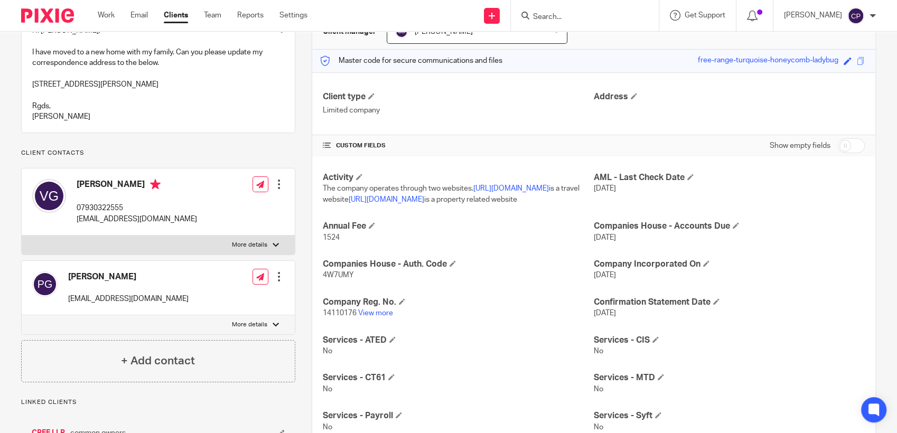  I want to click on h4: Activity, so click(458, 177).